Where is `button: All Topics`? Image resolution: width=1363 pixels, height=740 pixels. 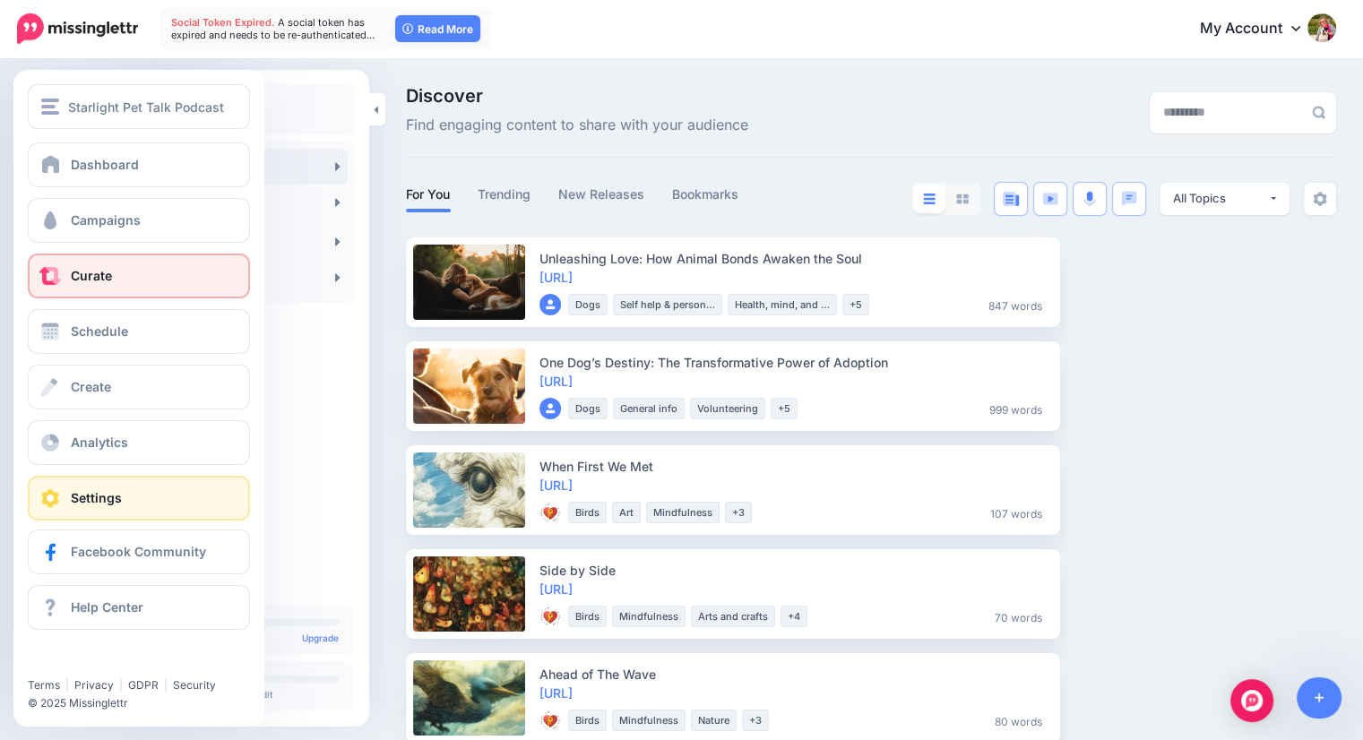 button: All Topics is located at coordinates (1224, 199).